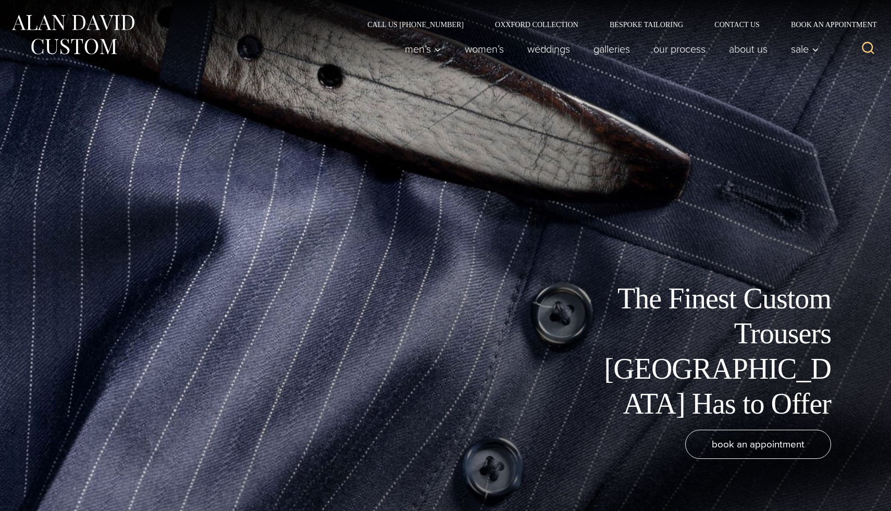  Describe the element at coordinates (646, 24) in the screenshot. I see `a: Bespoke Tailoring` at that location.